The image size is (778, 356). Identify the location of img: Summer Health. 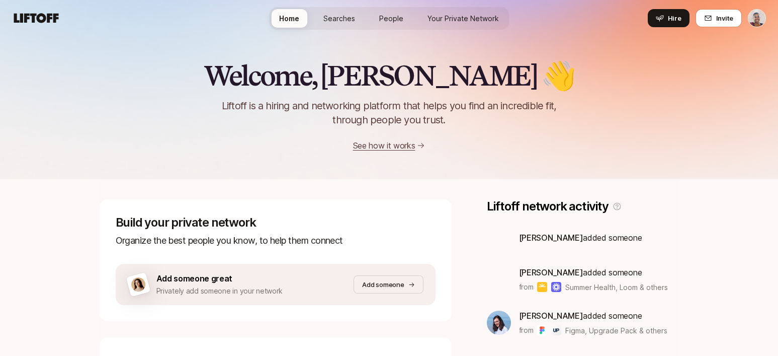
(542, 287).